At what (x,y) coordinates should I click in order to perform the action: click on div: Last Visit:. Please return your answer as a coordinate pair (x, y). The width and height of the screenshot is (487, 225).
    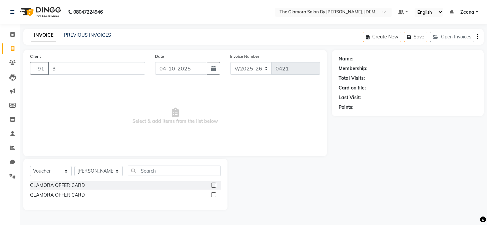
    Looking at the image, I should click on (350, 97).